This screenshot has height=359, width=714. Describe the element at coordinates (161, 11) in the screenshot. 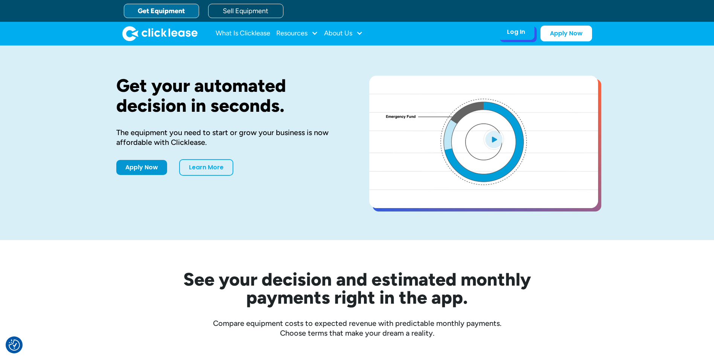

I see `a: Get Equipment` at that location.